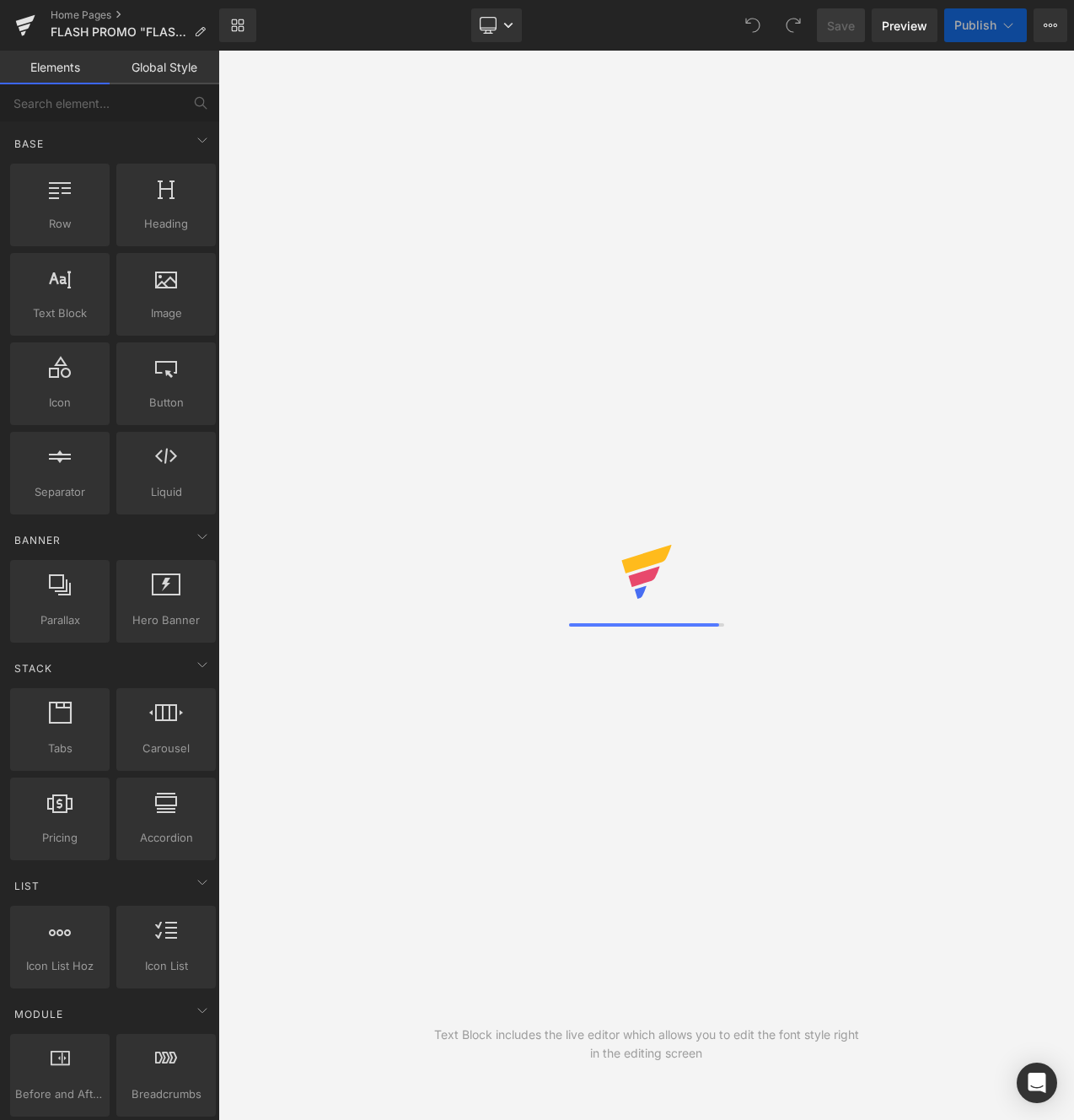  What do you see at coordinates (841, 25) in the screenshot?
I see `span: Save` at bounding box center [841, 25].